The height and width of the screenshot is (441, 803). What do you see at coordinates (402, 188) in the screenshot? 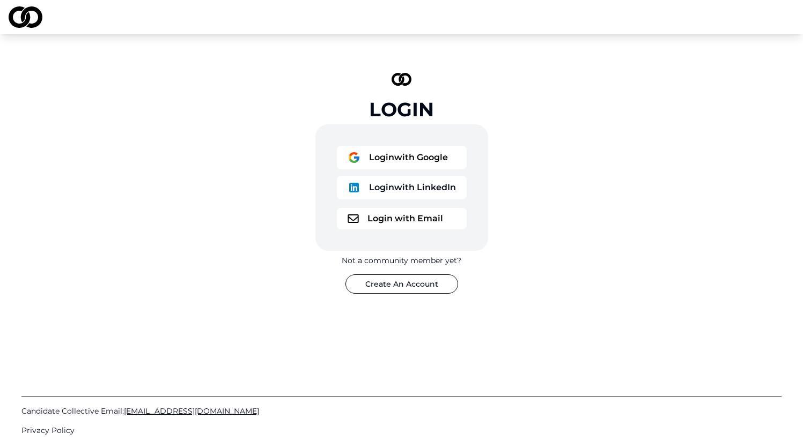
I see `button: logoLoginwith LinkedIn` at bounding box center [402, 188].